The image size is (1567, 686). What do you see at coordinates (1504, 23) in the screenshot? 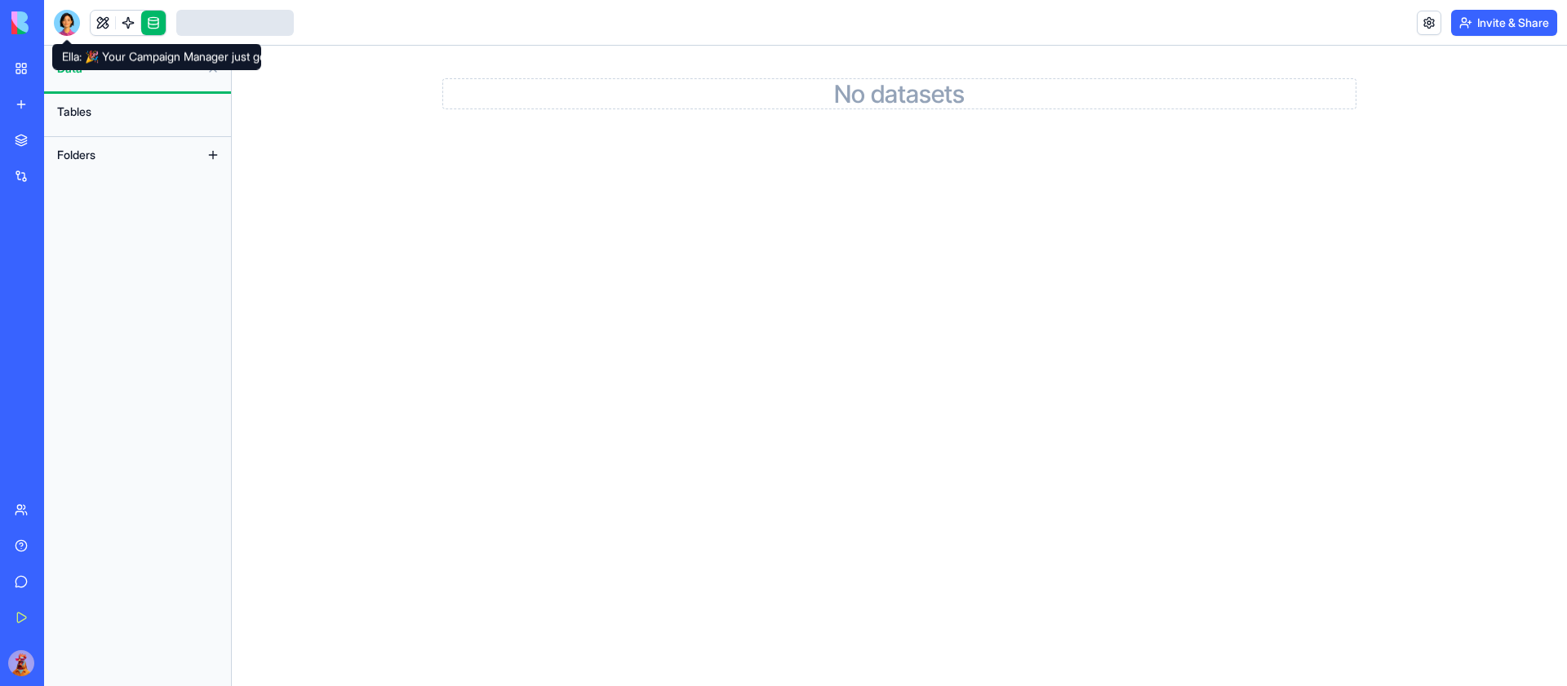
I see `button: Invite & Share` at bounding box center [1504, 23].